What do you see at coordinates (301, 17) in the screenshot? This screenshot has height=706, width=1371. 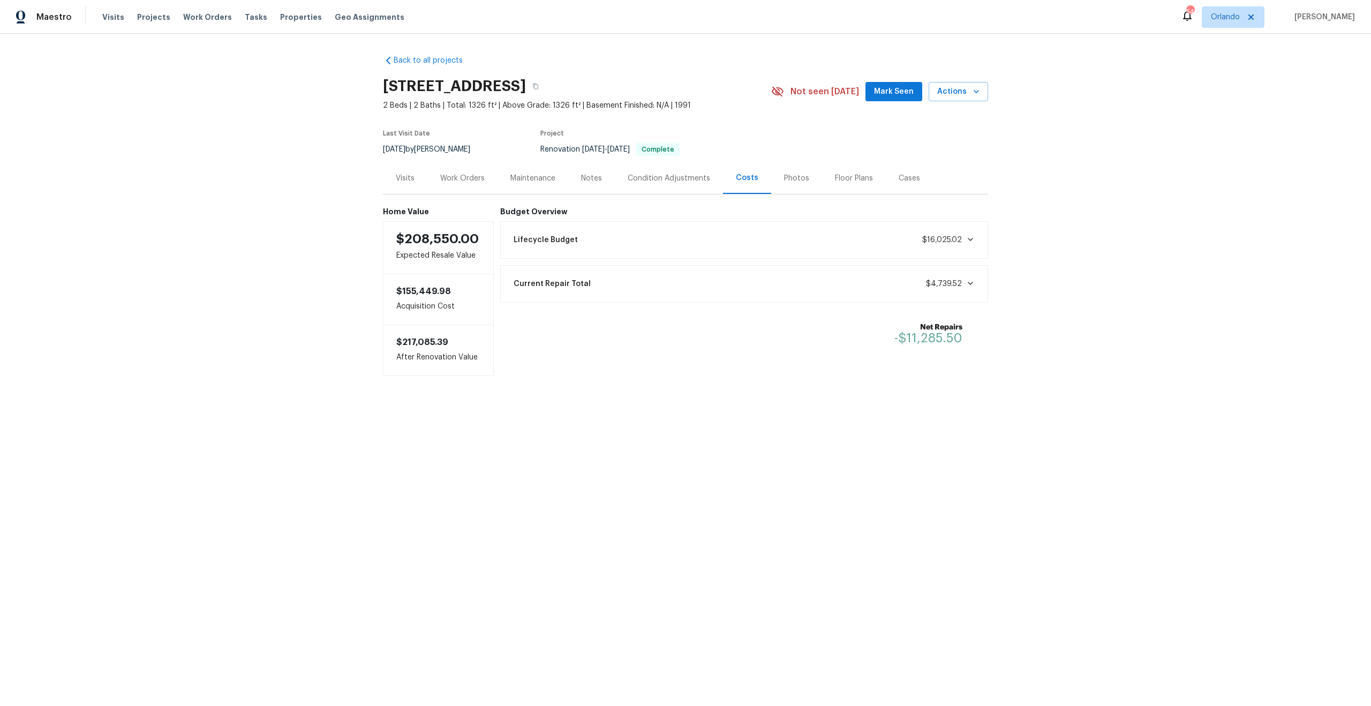 I see `span: Properties` at bounding box center [301, 17].